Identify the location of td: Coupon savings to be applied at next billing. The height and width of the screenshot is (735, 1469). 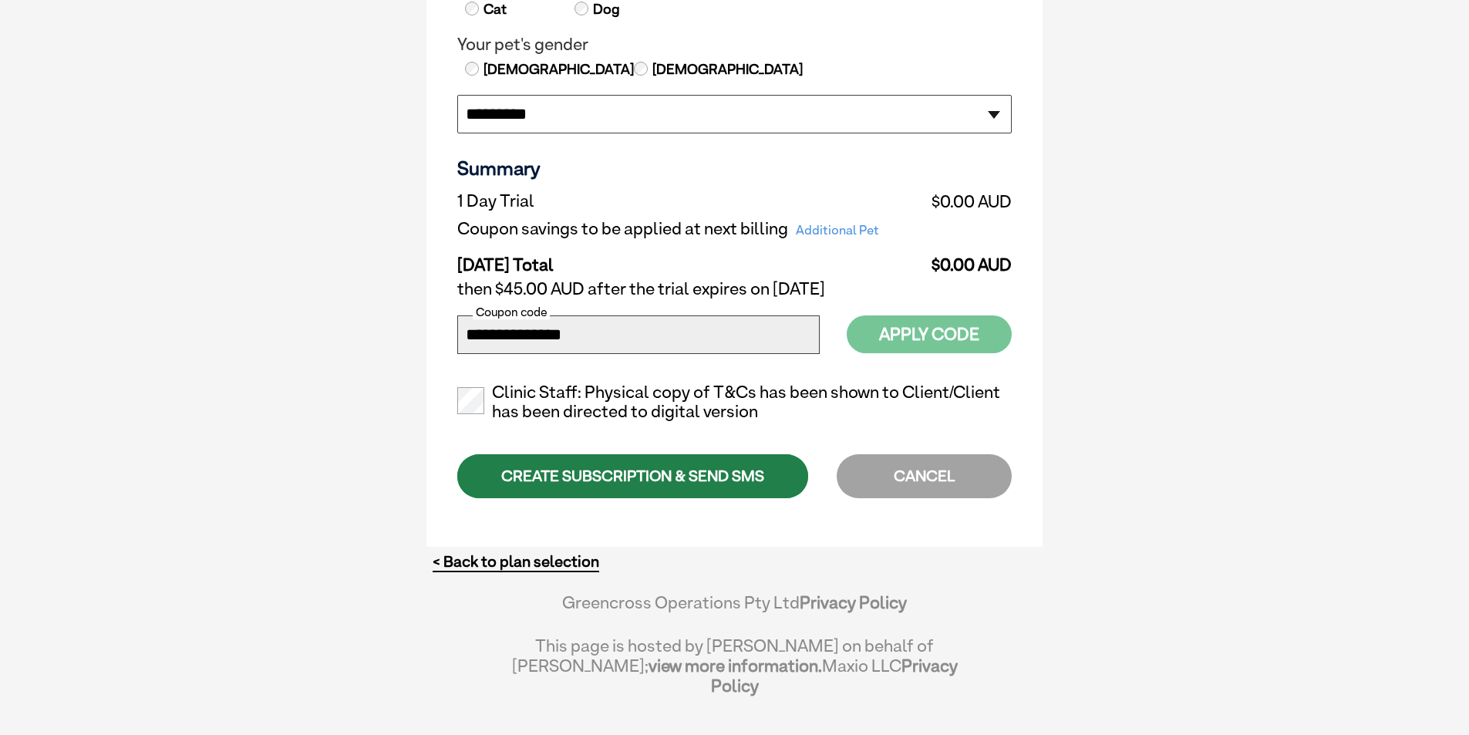
(690, 229).